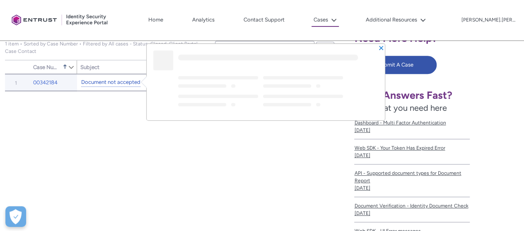 The height and width of the screenshot is (231, 524). I want to click on button: Open Preferences, so click(16, 217).